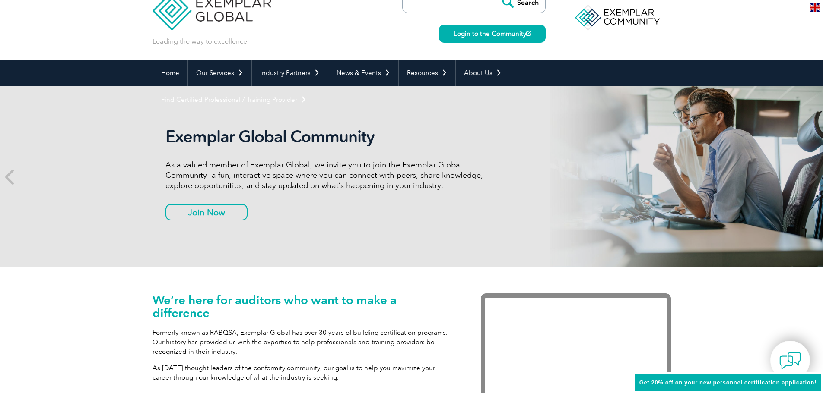  What do you see at coordinates (206, 212) in the screenshot?
I see `a: Join Now` at bounding box center [206, 212].